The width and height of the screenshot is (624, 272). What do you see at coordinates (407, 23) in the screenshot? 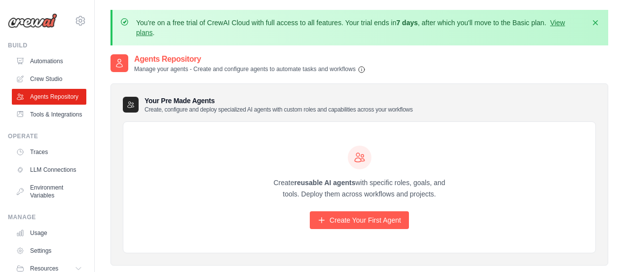
I see `strong: 7 days` at bounding box center [407, 23].